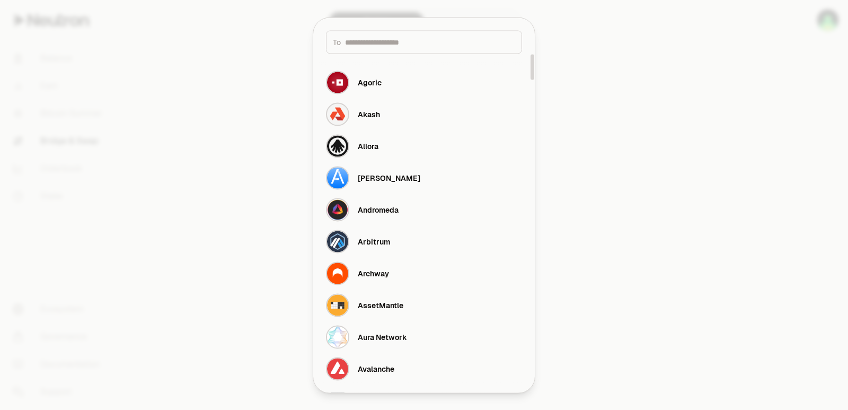  Describe the element at coordinates (376, 368) in the screenshot. I see `div: Avalanche` at that location.